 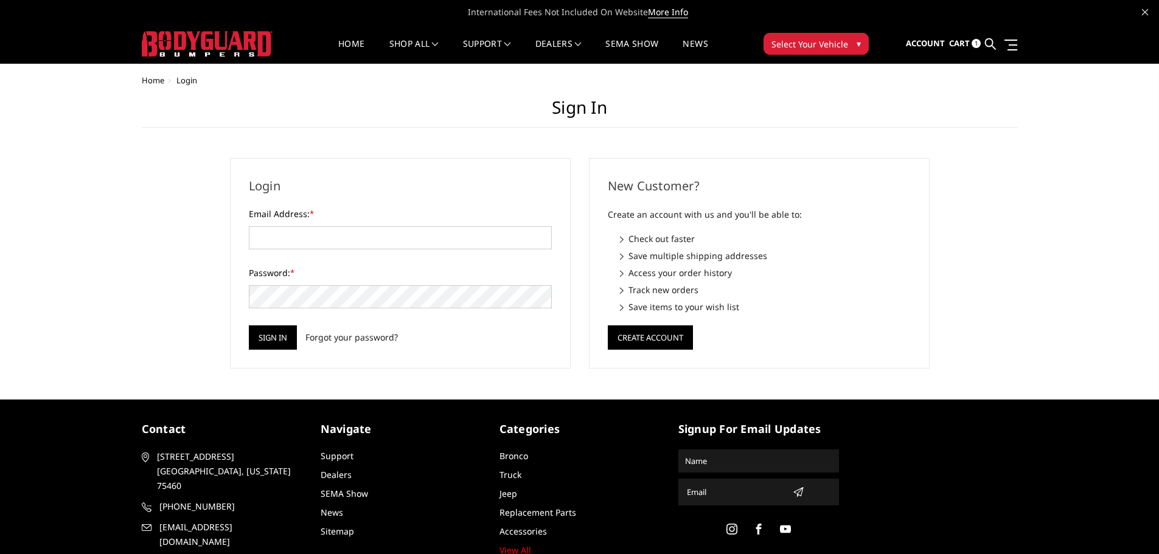 What do you see at coordinates (735, 492) in the screenshot?
I see `input: Email` at bounding box center [735, 492].